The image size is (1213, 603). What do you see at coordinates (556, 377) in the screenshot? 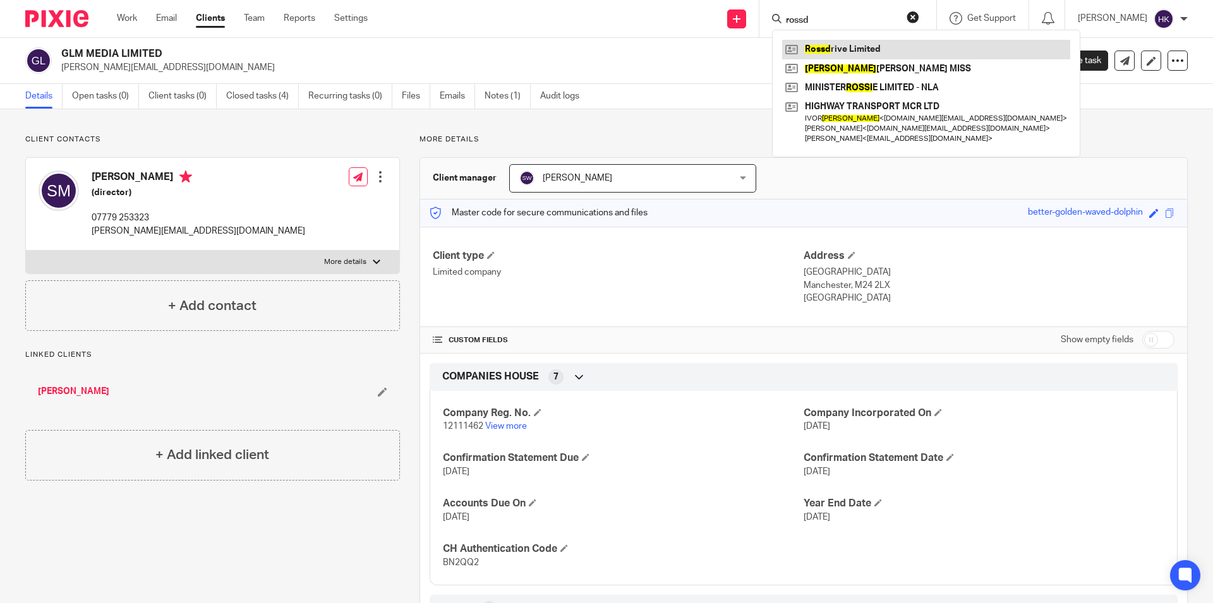
I see `span: 7` at bounding box center [556, 377].